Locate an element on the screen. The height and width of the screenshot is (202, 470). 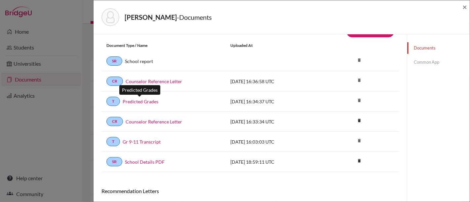
div: Predicted Grades is located at coordinates (140, 90).